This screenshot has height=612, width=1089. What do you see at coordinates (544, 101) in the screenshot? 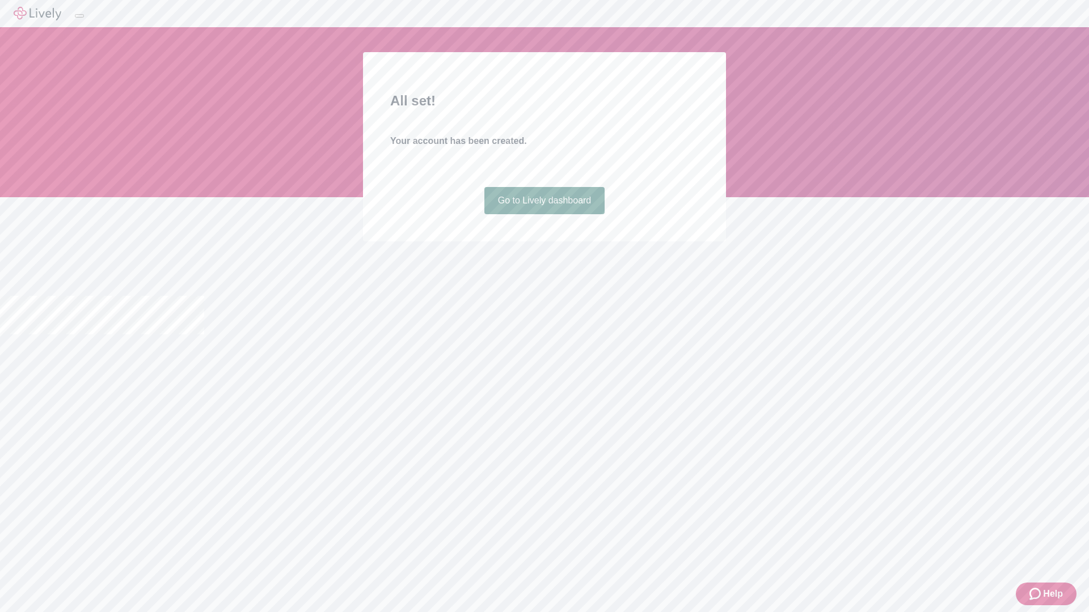
I see `h2: All set!` at bounding box center [544, 101].